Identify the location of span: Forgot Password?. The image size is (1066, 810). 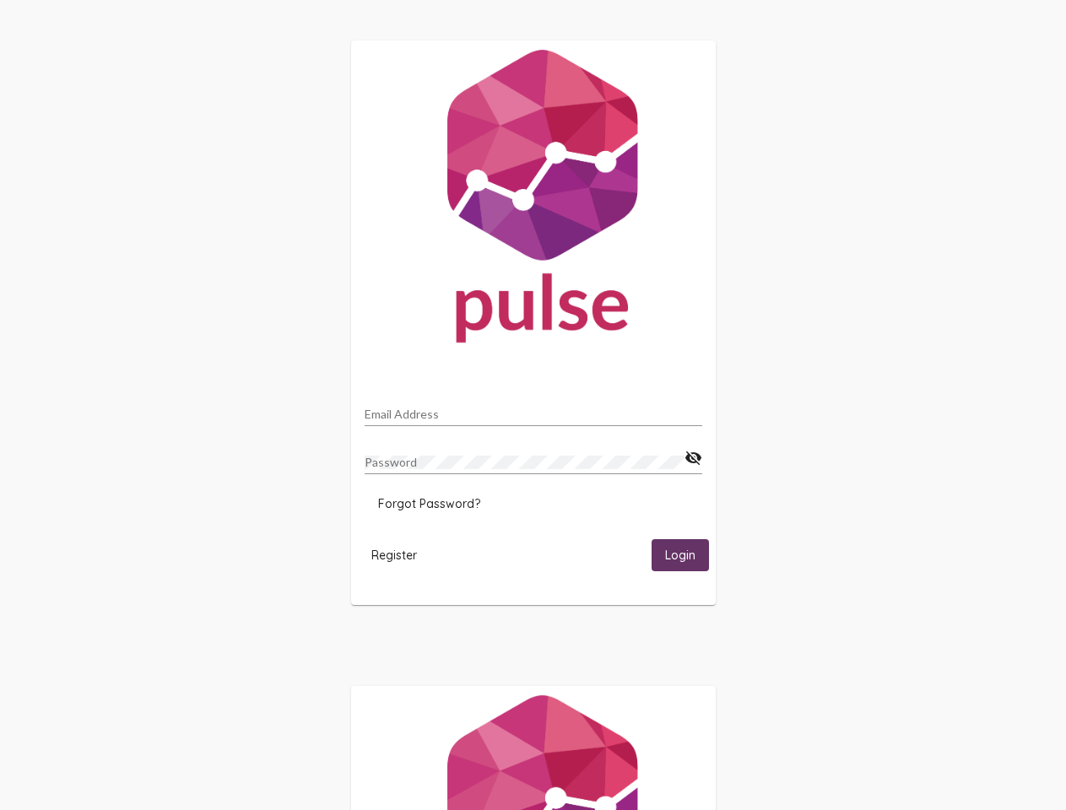
(429, 504).